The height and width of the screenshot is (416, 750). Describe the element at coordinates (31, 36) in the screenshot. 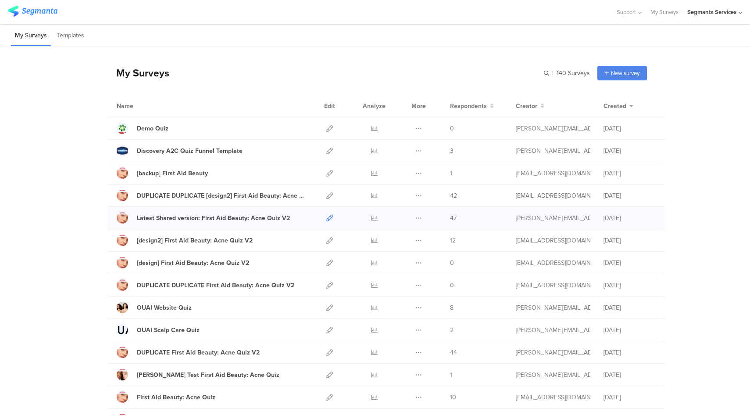

I see `li: My Surveys` at that location.